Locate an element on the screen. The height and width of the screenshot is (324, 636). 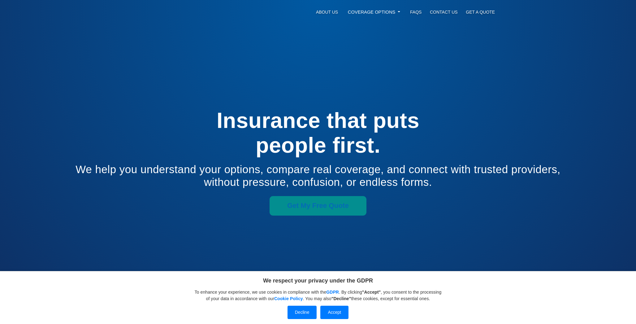
a: Get a Quote is located at coordinates (481, 12).